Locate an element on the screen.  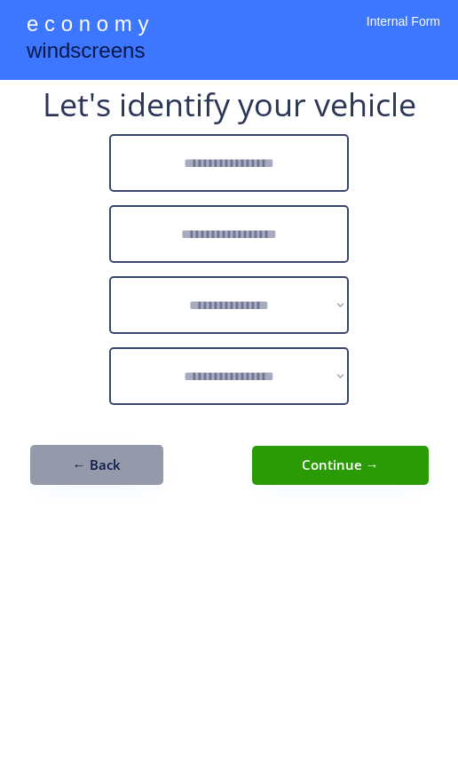
div: Let's identify your vehicle is located at coordinates (229, 105).